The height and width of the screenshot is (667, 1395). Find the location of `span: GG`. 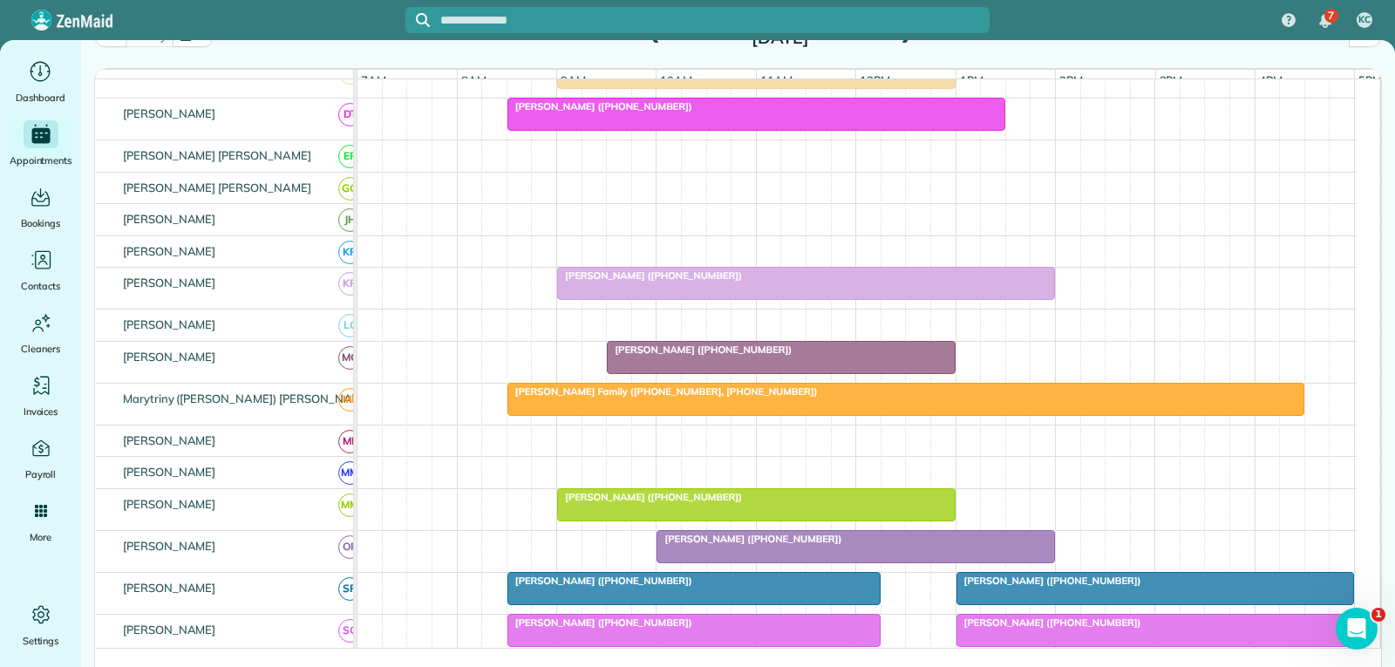

span: GG is located at coordinates (350, 188).